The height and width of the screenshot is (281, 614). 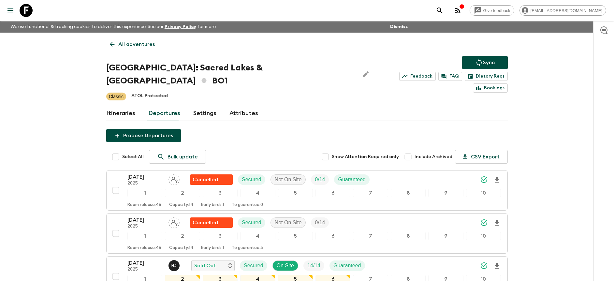 What do you see at coordinates (205, 266) in the screenshot?
I see `p: Sold Out` at bounding box center [205, 266].